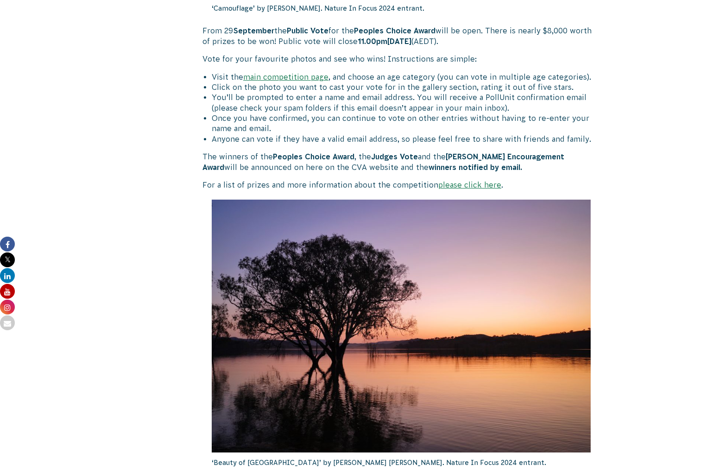 The height and width of the screenshot is (471, 719). I want to click on li: Visit the , and choose an age category (you can vote in multiple age categories)., so click(406, 77).